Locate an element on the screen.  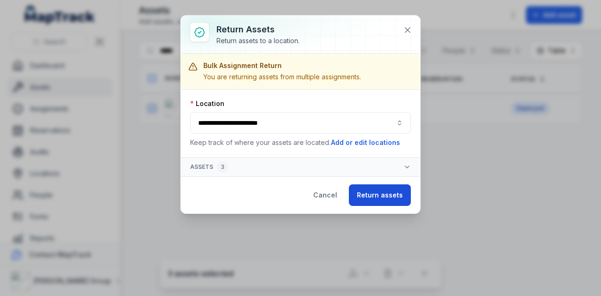
div: 3 is located at coordinates (223, 167).